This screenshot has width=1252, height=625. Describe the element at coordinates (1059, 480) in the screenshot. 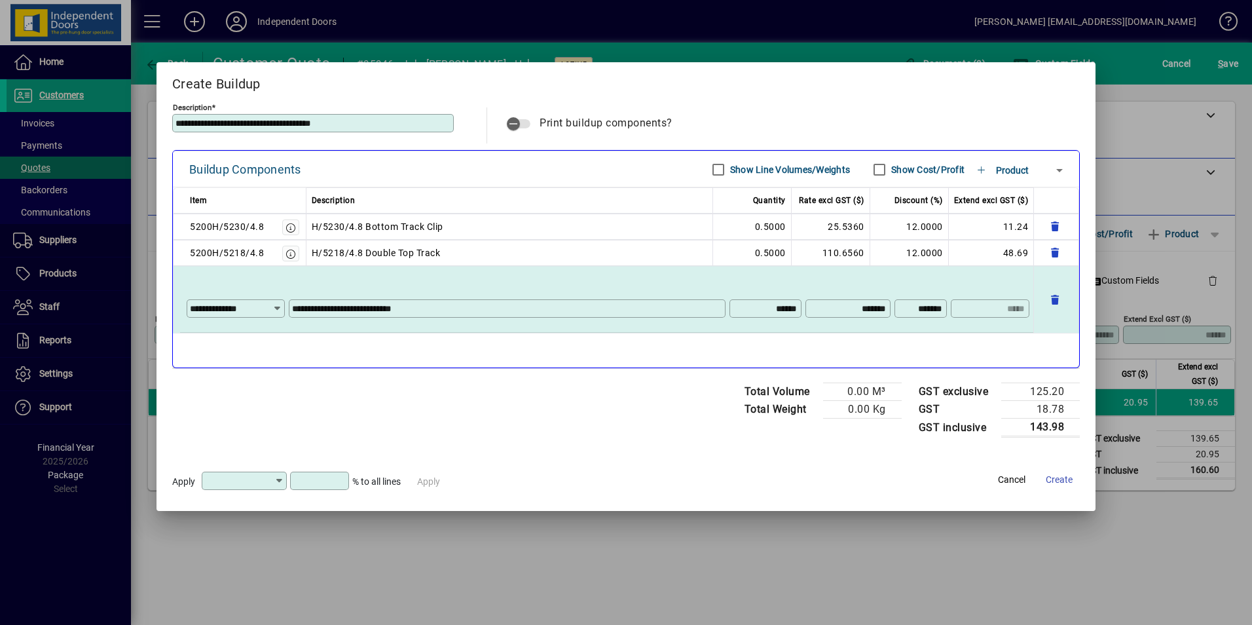

I see `button: Create` at that location.